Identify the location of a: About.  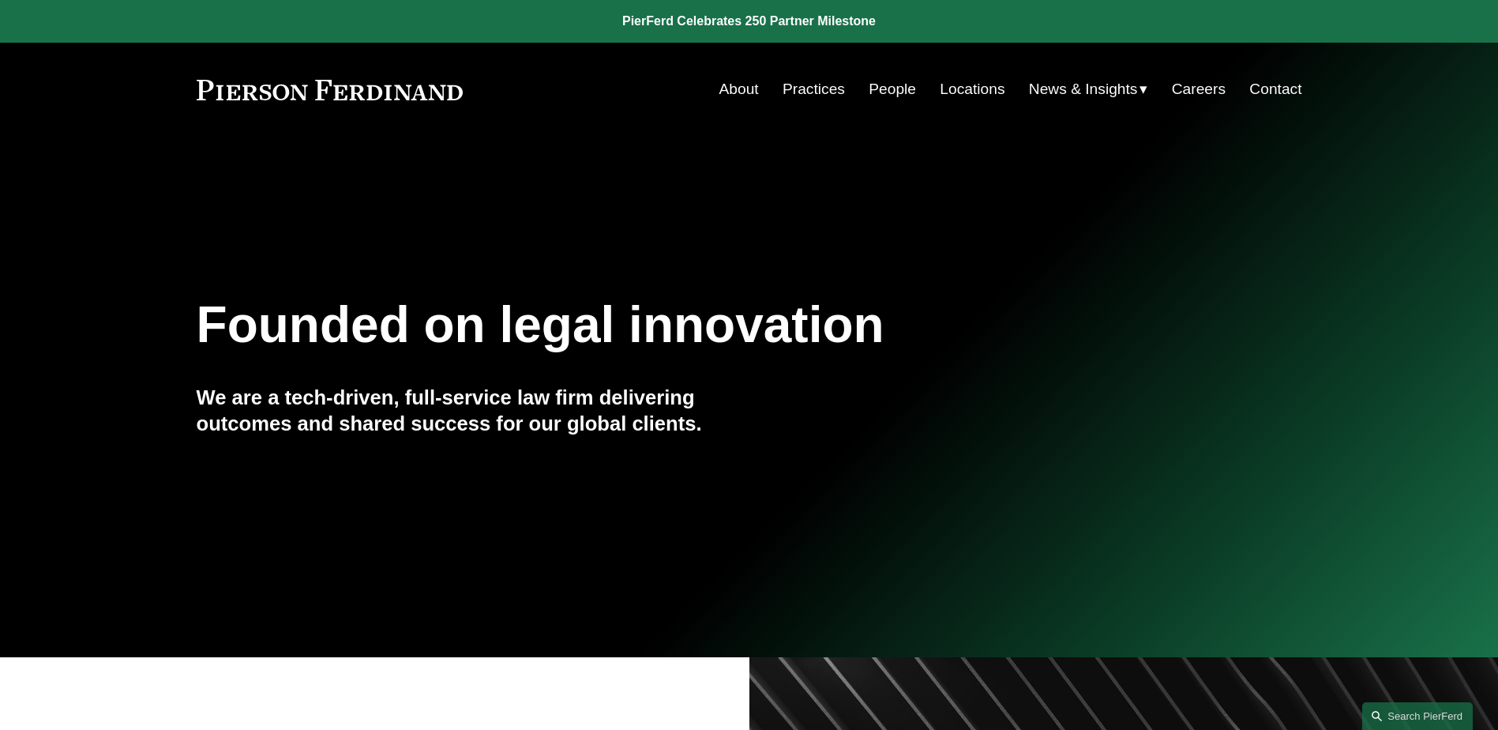
(739, 89).